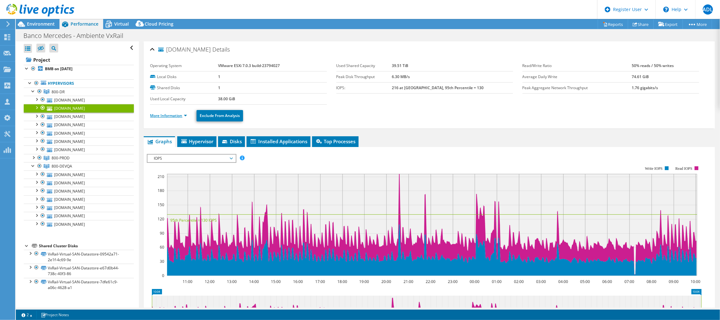 This screenshot has height=320, width=720. Describe the element at coordinates (674, 282) in the screenshot. I see `text: 09:00` at that location.